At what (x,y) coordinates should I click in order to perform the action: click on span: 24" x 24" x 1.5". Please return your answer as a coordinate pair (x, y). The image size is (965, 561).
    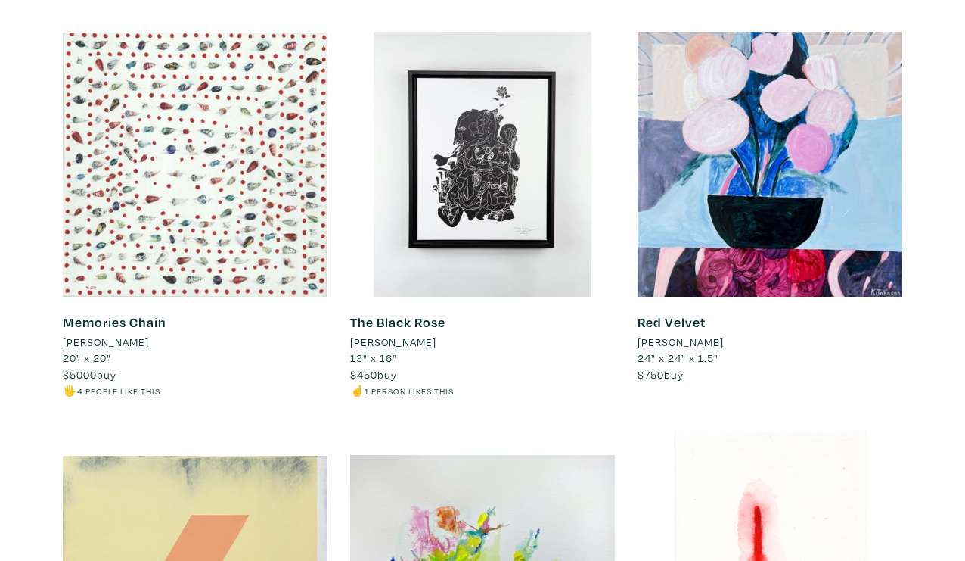
    Looking at the image, I should click on (678, 357).